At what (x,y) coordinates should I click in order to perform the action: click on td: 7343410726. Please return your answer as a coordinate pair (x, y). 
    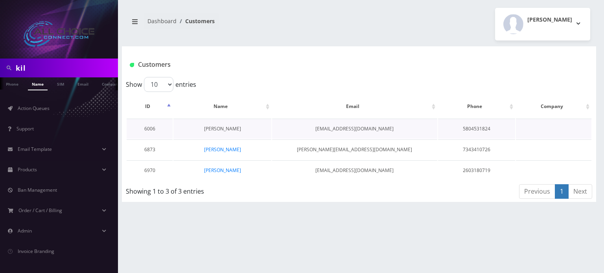
    Looking at the image, I should click on (476, 149).